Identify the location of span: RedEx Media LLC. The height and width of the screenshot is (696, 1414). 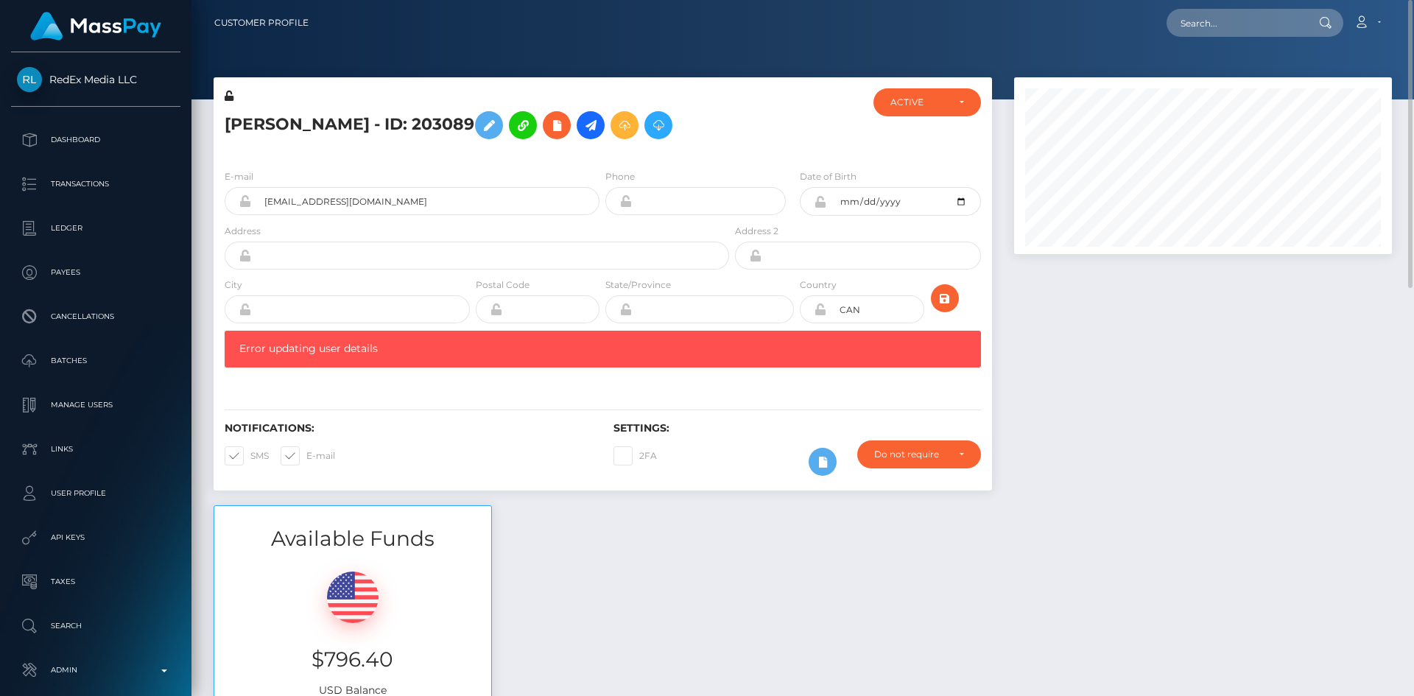
(96, 80).